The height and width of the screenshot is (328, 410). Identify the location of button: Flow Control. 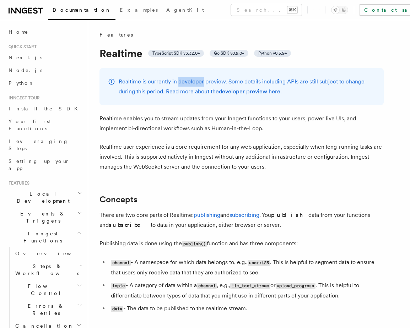
(48, 290).